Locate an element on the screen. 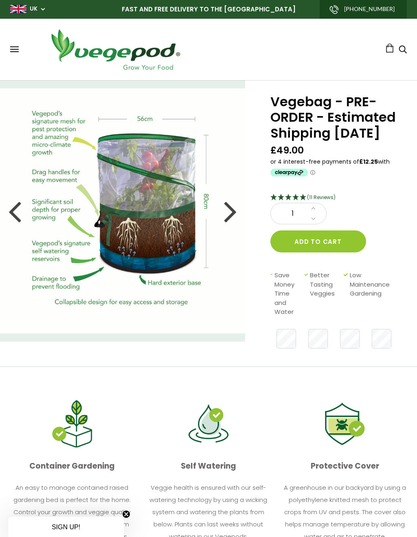 This screenshot has height=537, width=417. p: Self Watering is located at coordinates (208, 466).